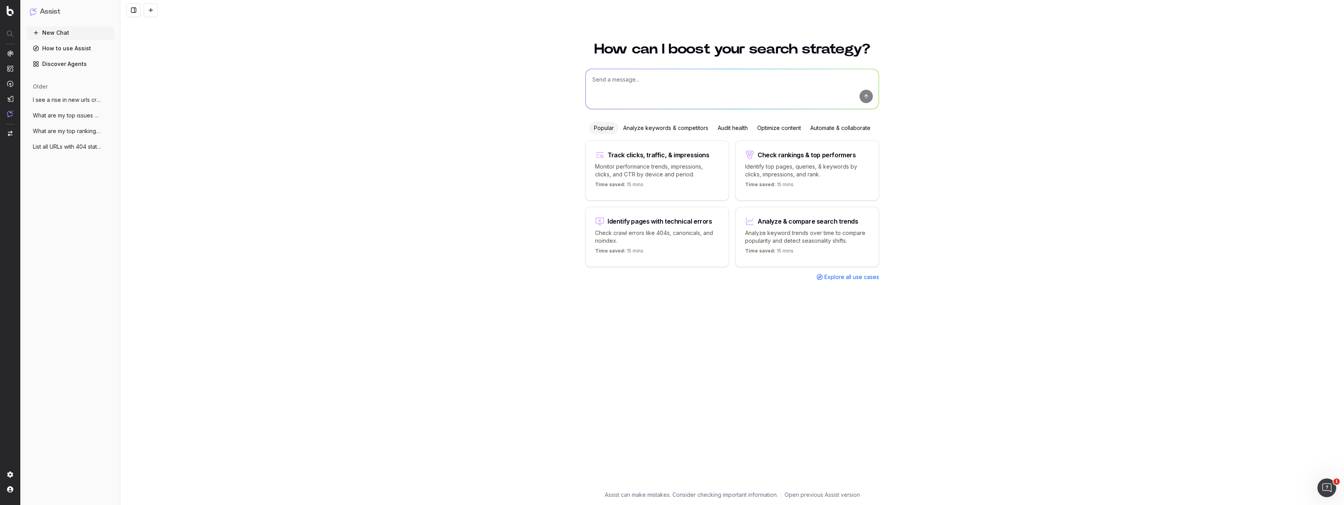 This screenshot has height=505, width=1344. What do you see at coordinates (779, 128) in the screenshot?
I see `div: Optimize content` at bounding box center [779, 128].